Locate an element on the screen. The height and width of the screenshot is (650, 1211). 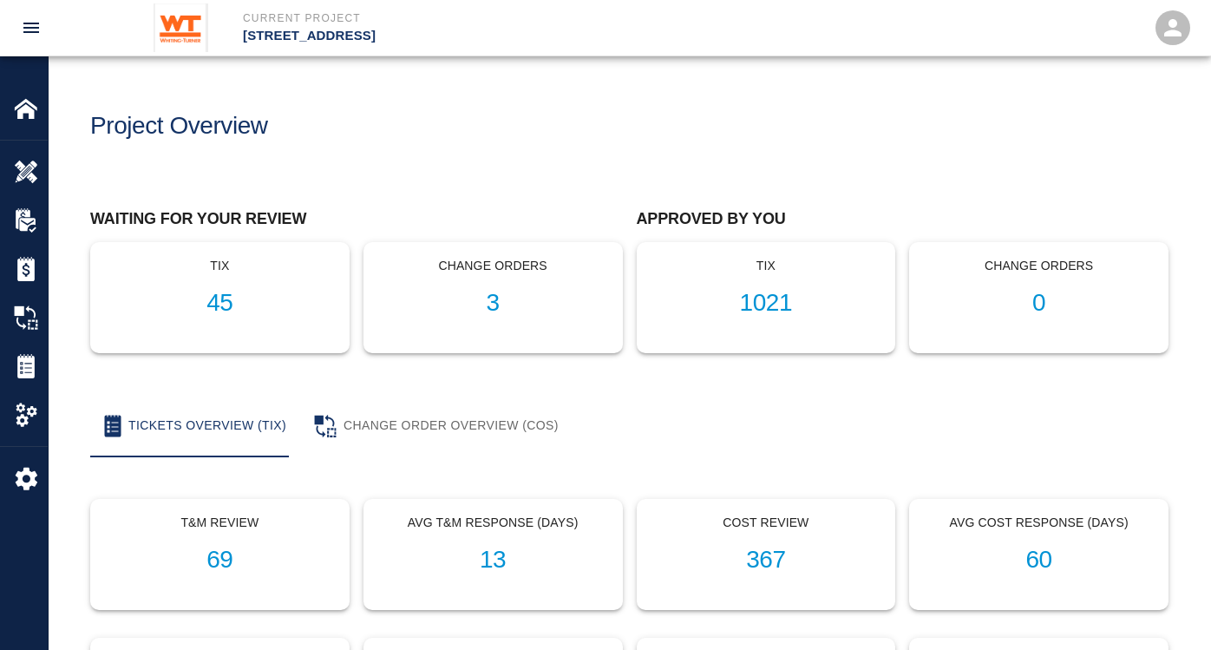
h1: 1021 is located at coordinates (766, 303).